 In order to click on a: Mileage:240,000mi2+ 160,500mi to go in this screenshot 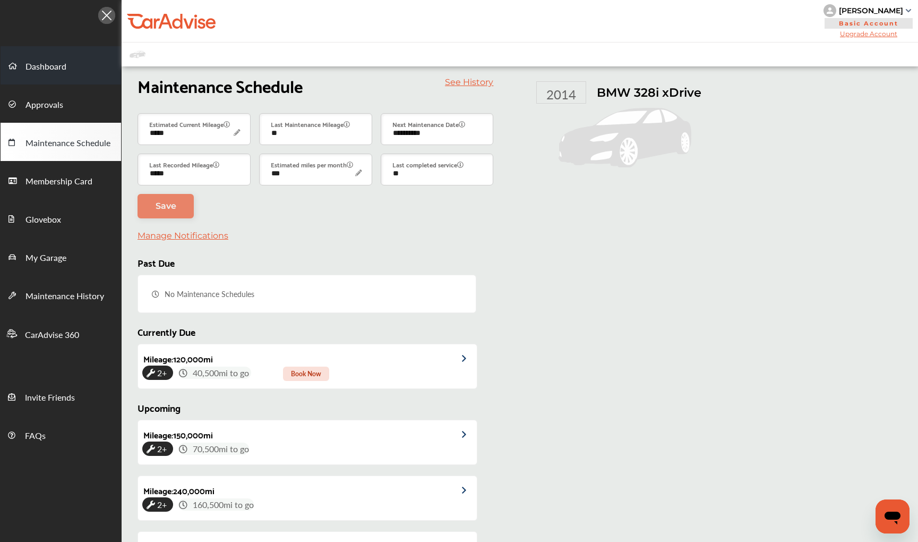, I will do `click(308, 498)`.